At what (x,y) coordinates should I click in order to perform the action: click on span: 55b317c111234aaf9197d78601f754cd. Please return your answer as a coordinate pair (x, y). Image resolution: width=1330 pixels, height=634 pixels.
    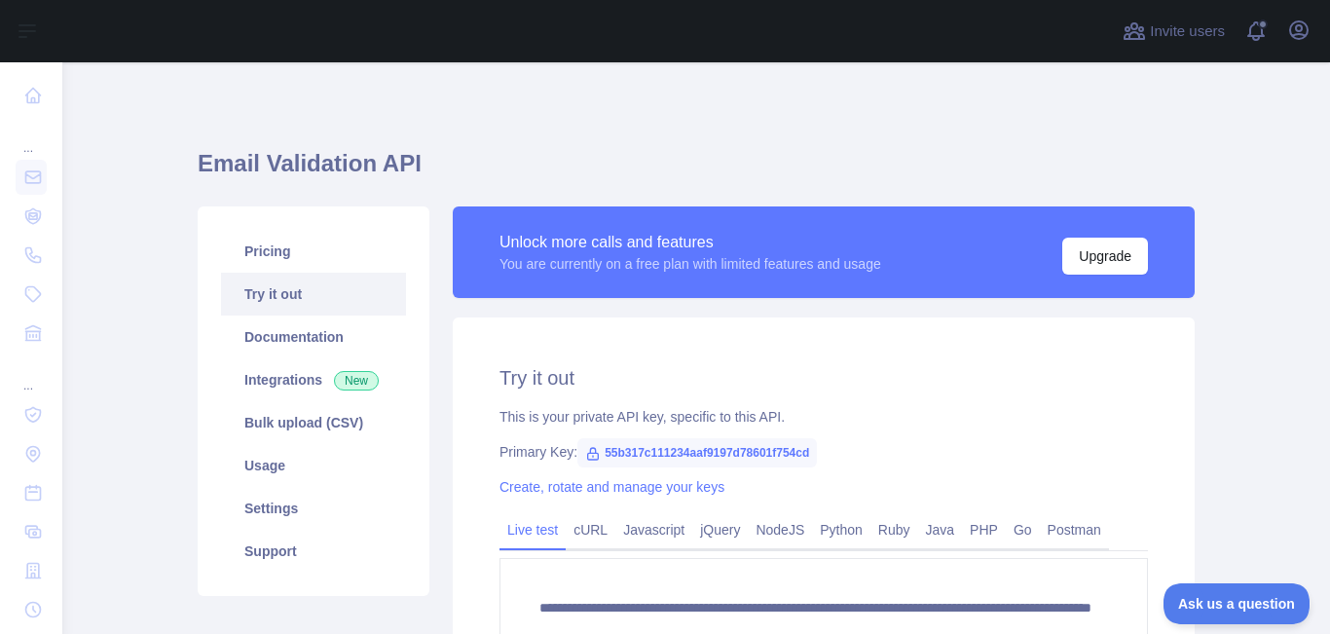
    Looking at the image, I should click on (697, 453).